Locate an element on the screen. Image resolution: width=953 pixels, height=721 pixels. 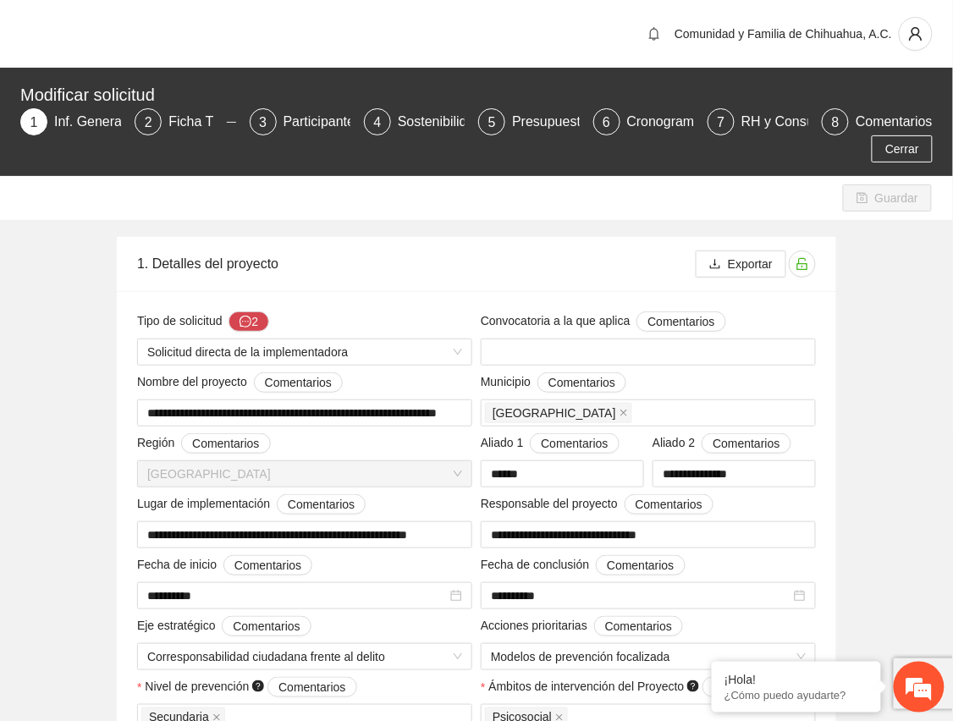
span: Responsable del proyecto is located at coordinates (596, 504).